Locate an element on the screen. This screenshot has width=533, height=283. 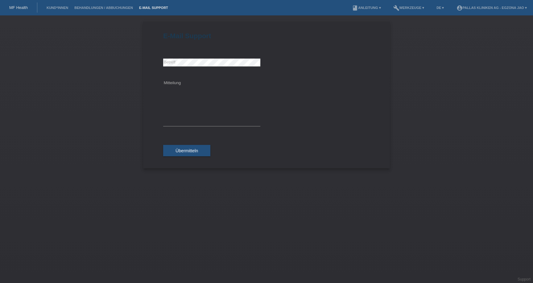
button: Übermitteln is located at coordinates (186, 151).